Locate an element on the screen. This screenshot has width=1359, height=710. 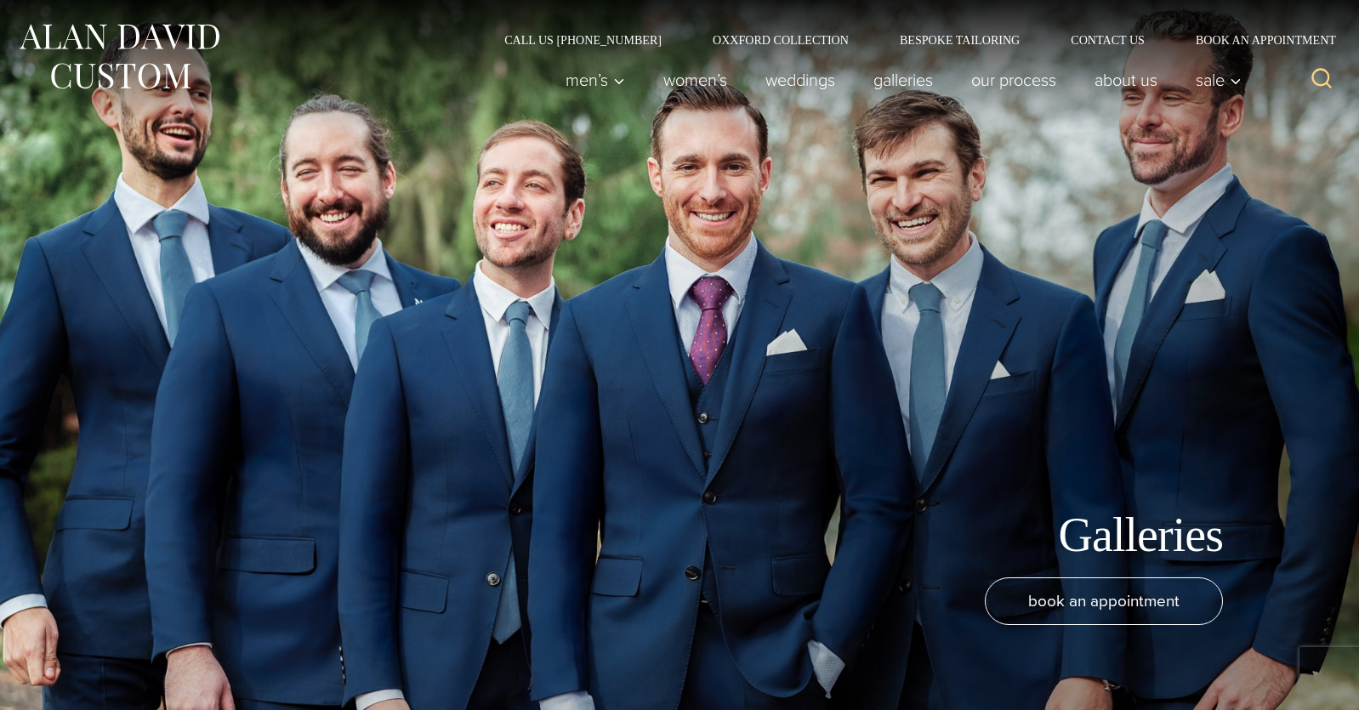
a: Contact Us is located at coordinates (1107, 40).